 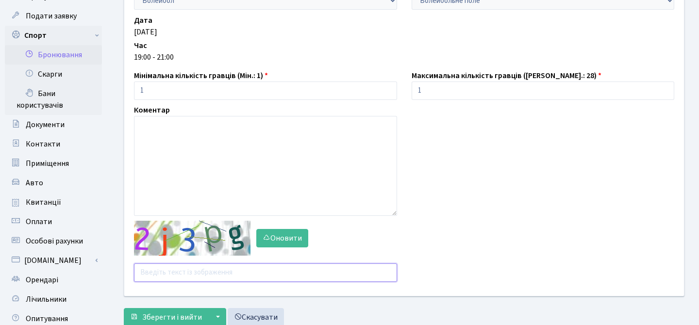 I want to click on span: Оплати, so click(x=39, y=222).